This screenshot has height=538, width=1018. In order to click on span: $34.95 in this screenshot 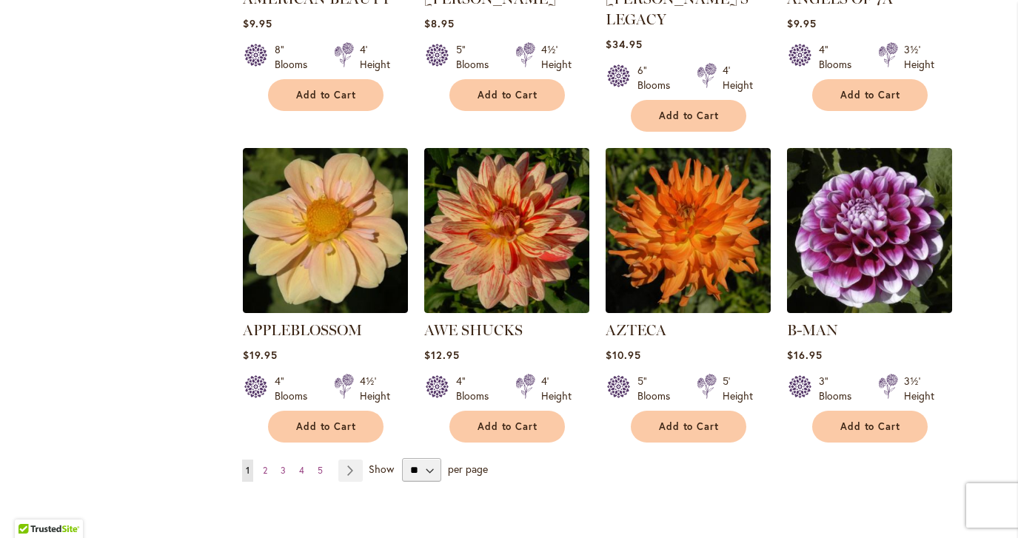, I will do `click(624, 44)`.